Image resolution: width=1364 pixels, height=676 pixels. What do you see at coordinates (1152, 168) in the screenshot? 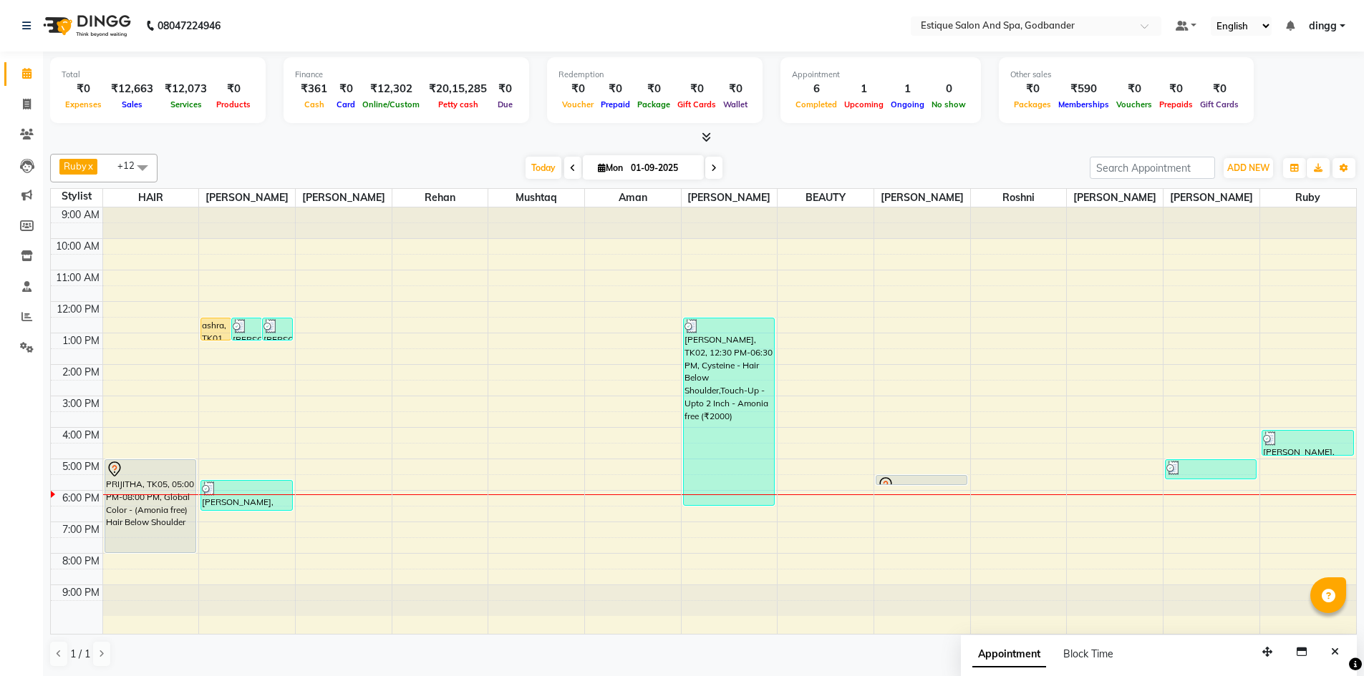
I see `input: Search Appointment` at bounding box center [1152, 168].